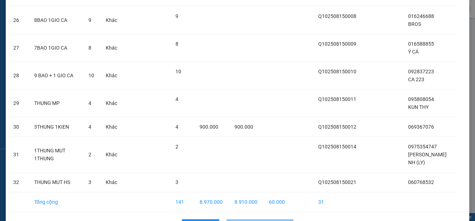 This screenshot has height=221, width=475. Describe the element at coordinates (421, 72) in the screenshot. I see `span: 092837223` at that location.